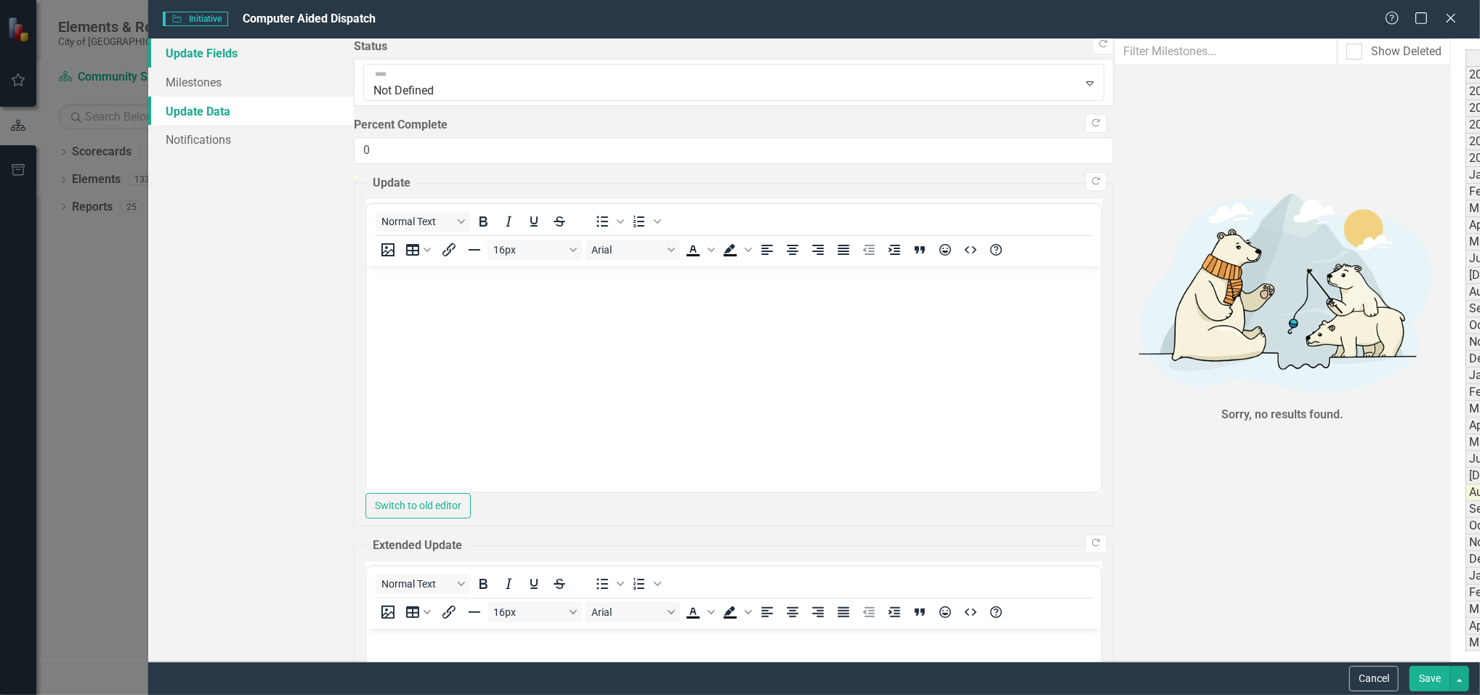 This screenshot has width=1480, height=695. I want to click on a: Milestones, so click(251, 82).